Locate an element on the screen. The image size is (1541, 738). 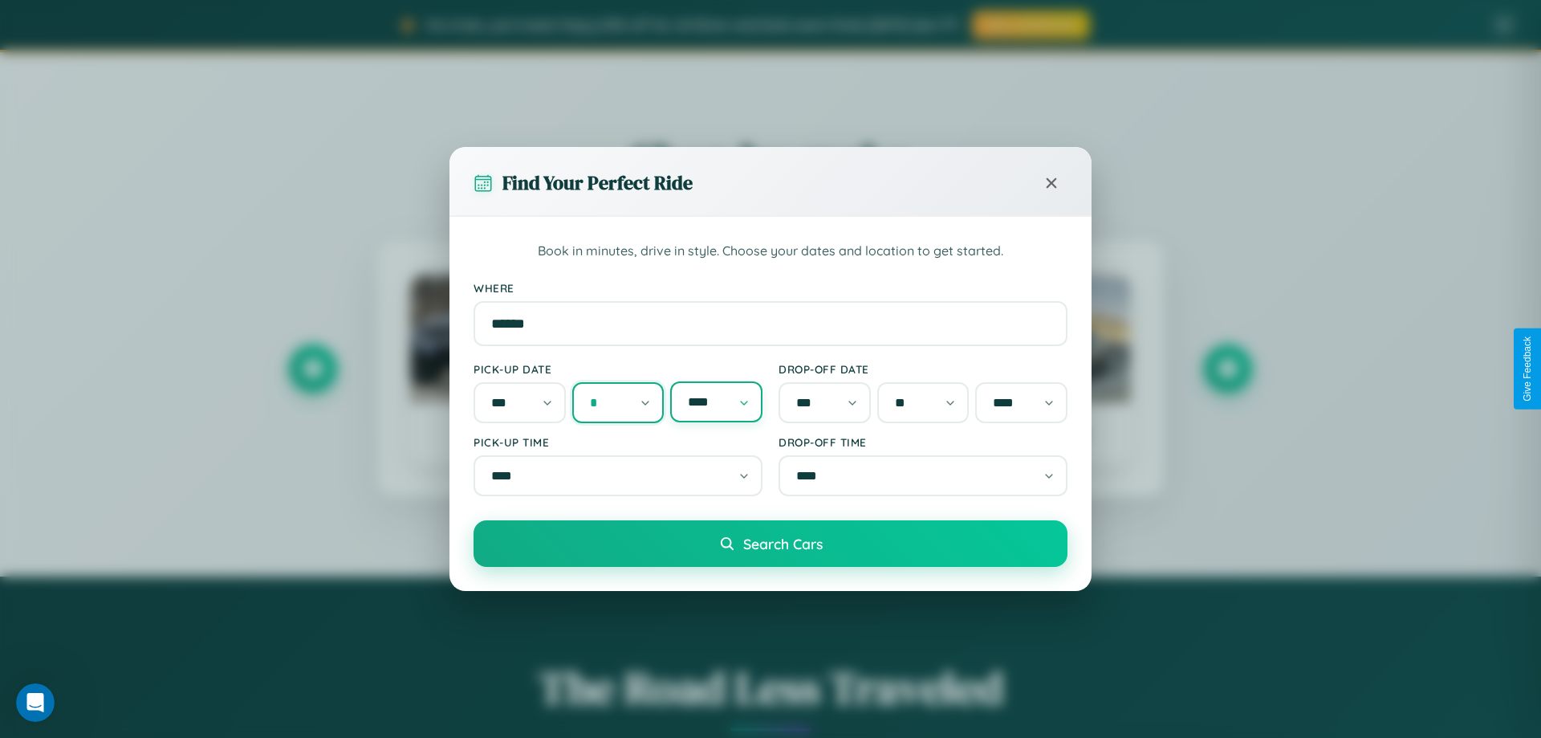
h3: Find Your Perfect Ride is located at coordinates (597, 182).